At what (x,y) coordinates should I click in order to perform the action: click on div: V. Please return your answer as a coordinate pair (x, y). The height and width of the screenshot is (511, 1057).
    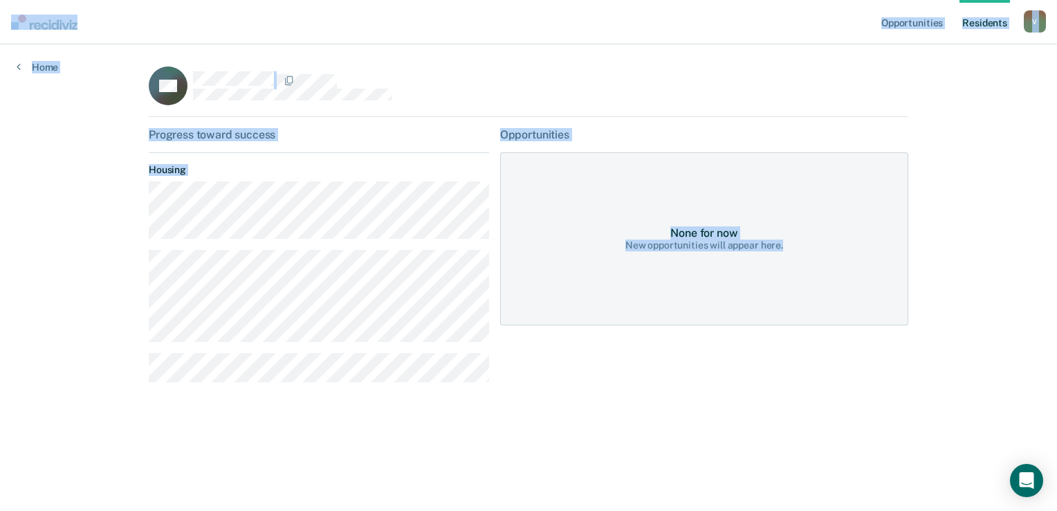
    Looking at the image, I should click on (1035, 21).